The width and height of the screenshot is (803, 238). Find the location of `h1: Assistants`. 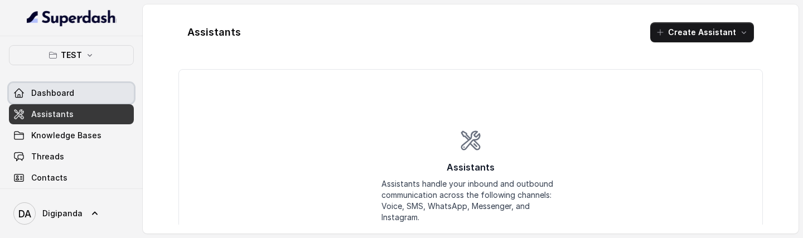

h1: Assistants is located at coordinates (214, 32).